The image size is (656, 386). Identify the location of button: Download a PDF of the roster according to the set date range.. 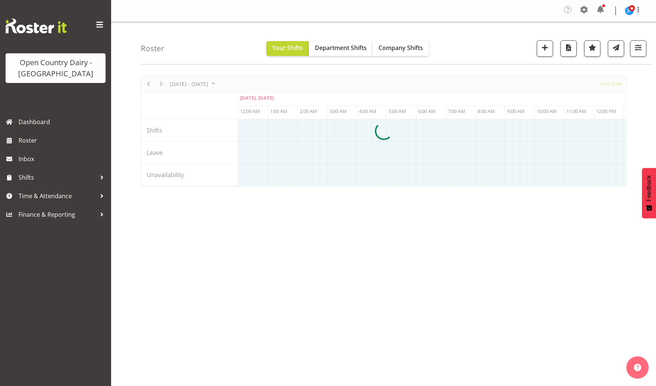
(569, 49).